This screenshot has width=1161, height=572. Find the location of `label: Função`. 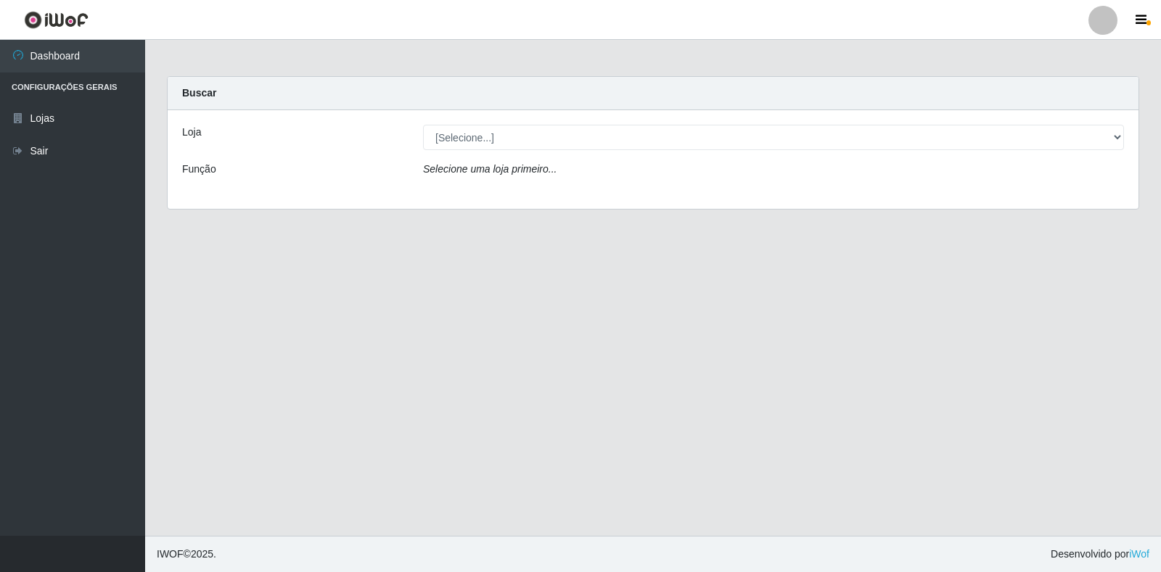

label: Função is located at coordinates (199, 169).